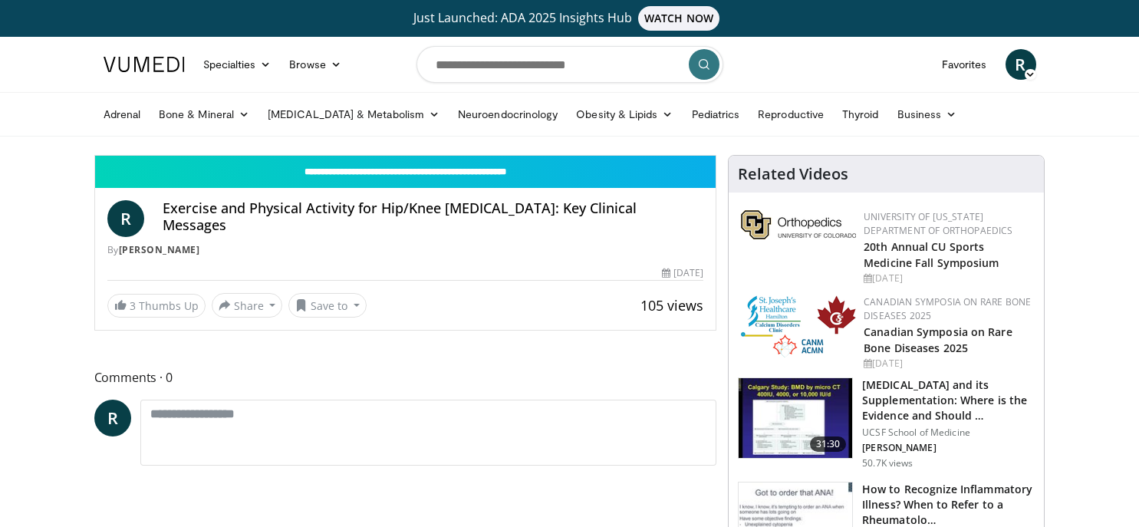 This screenshot has width=1139, height=527. What do you see at coordinates (888, 463) in the screenshot?
I see `p: 50.7K views` at bounding box center [888, 463].